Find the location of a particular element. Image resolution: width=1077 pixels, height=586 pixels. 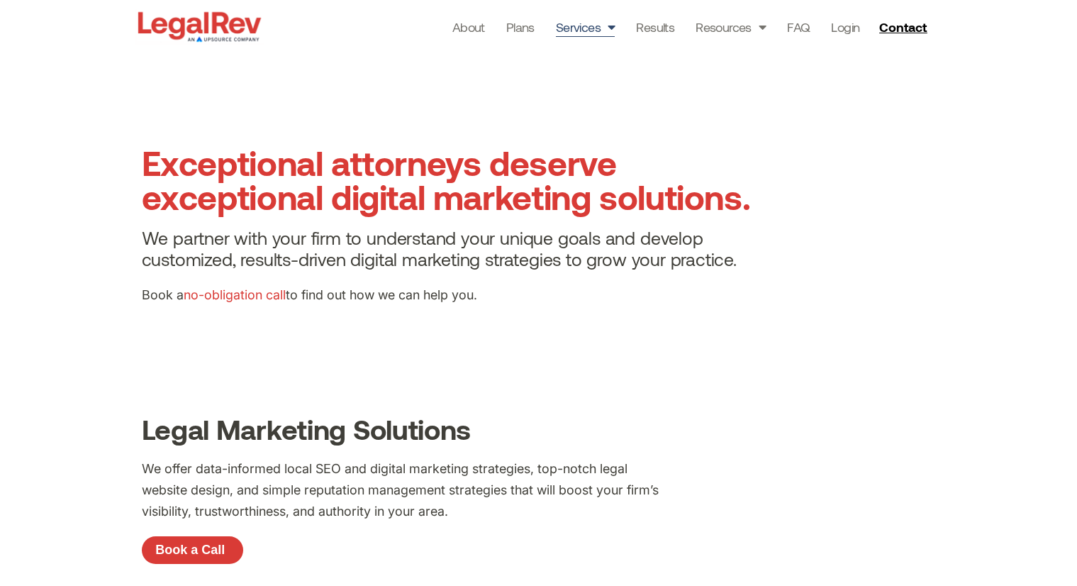

a: Plans is located at coordinates (521, 27).